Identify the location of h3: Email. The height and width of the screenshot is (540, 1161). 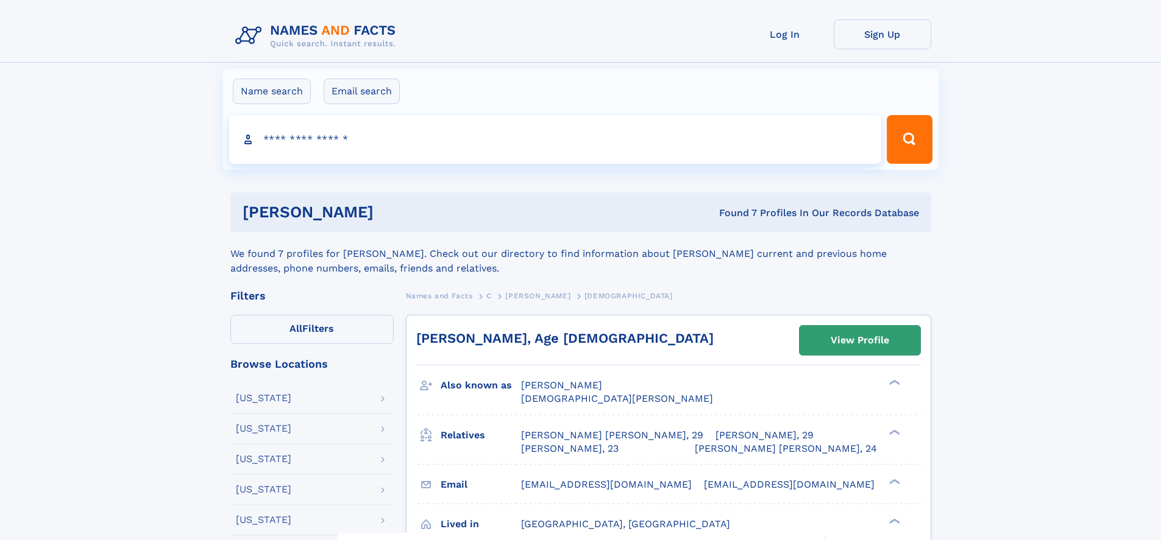
(481, 485).